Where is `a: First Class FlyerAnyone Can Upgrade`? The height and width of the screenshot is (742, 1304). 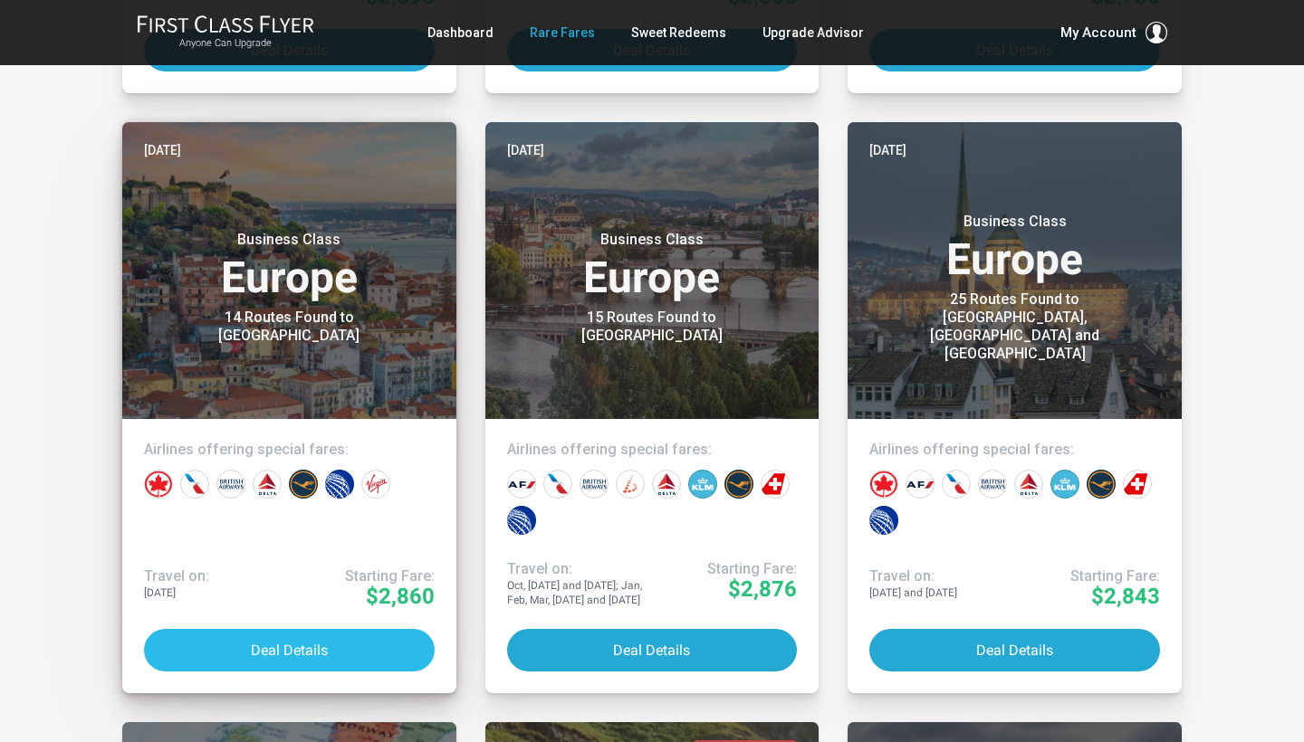
a: First Class FlyerAnyone Can Upgrade is located at coordinates (225, 33).